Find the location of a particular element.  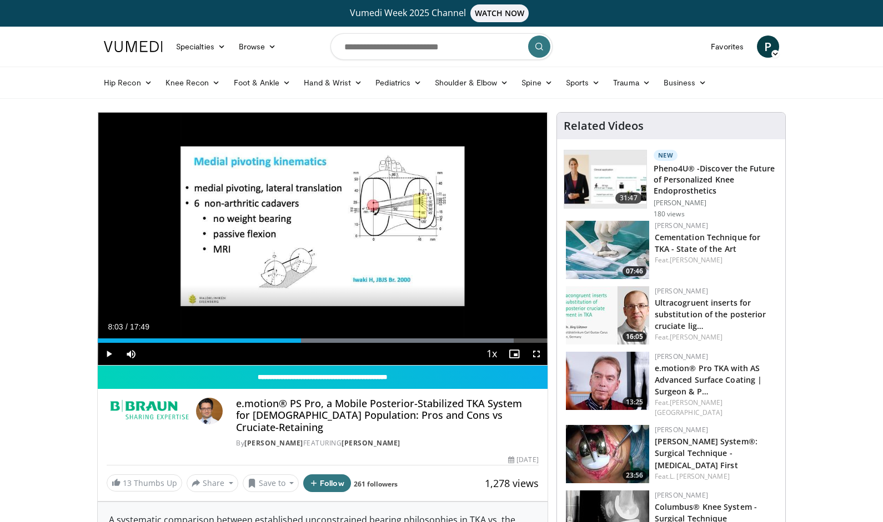

a: 13 Thumbs Up is located at coordinates (144, 483).